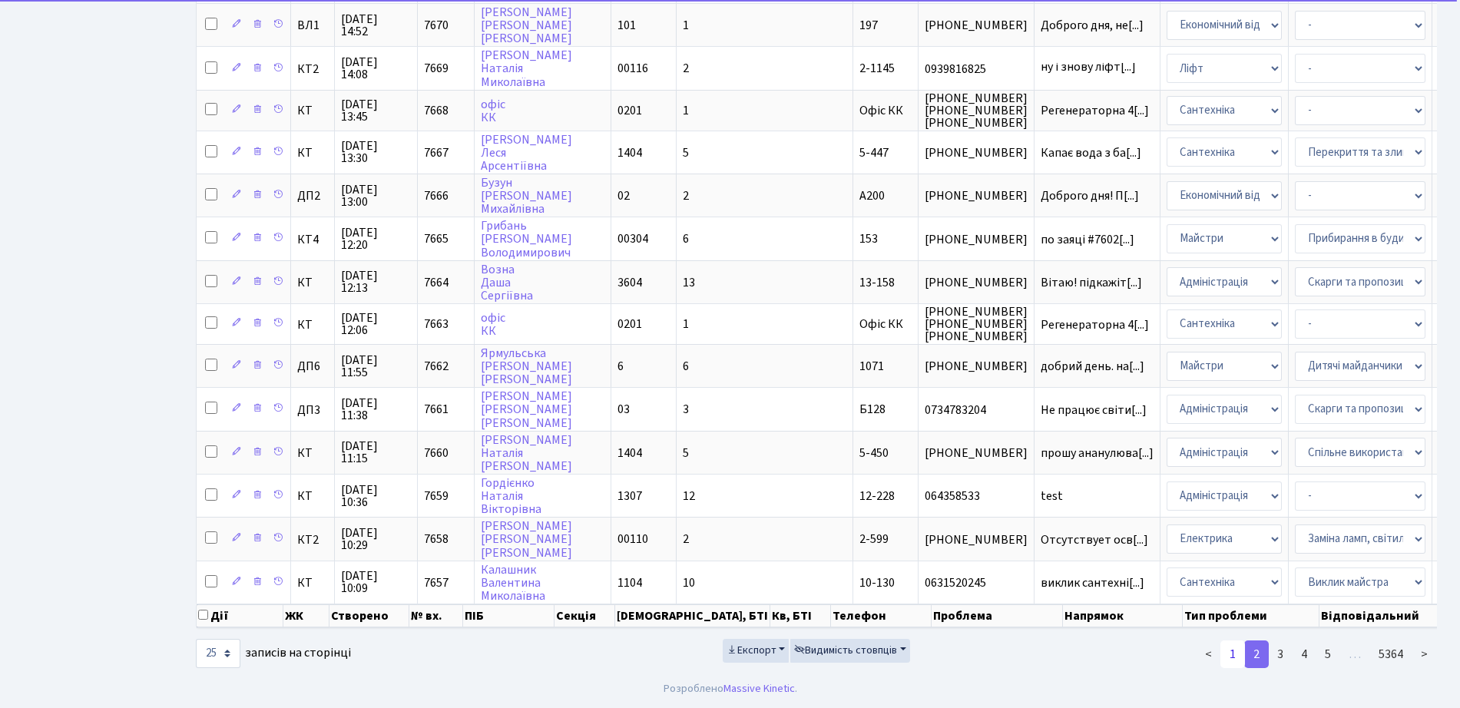 This screenshot has height=708, width=1460. I want to click on span: Капає вода з ба[...], so click(1090, 153).